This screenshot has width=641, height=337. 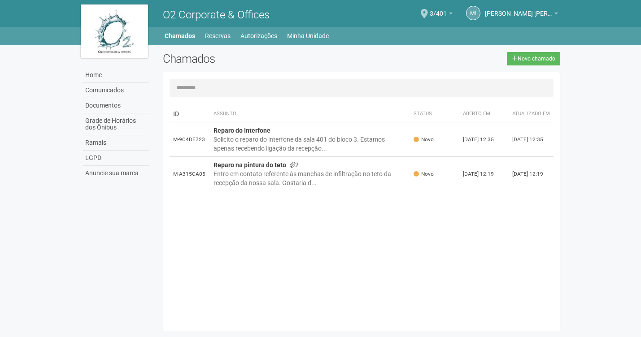 What do you see at coordinates (310, 114) in the screenshot?
I see `th: Assunto` at bounding box center [310, 114].